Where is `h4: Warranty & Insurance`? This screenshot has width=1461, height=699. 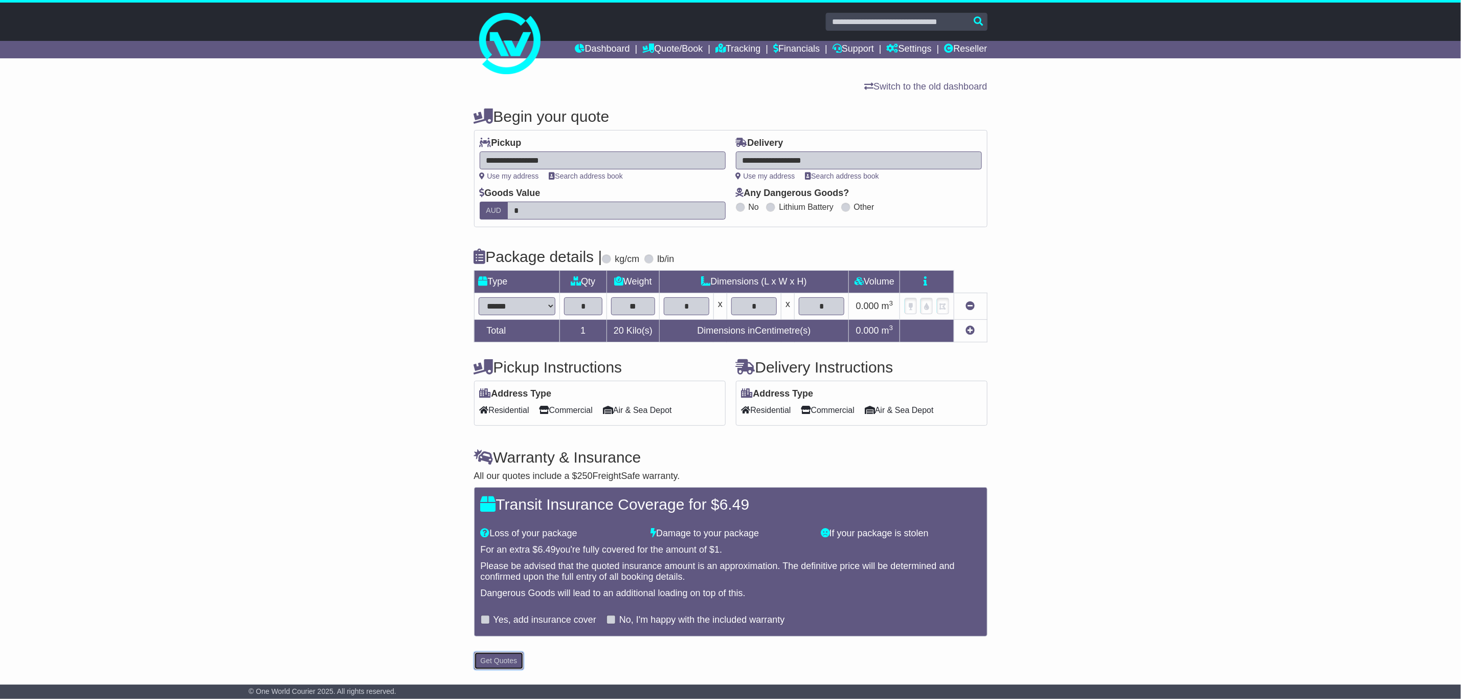 h4: Warranty & Insurance is located at coordinates (731, 457).